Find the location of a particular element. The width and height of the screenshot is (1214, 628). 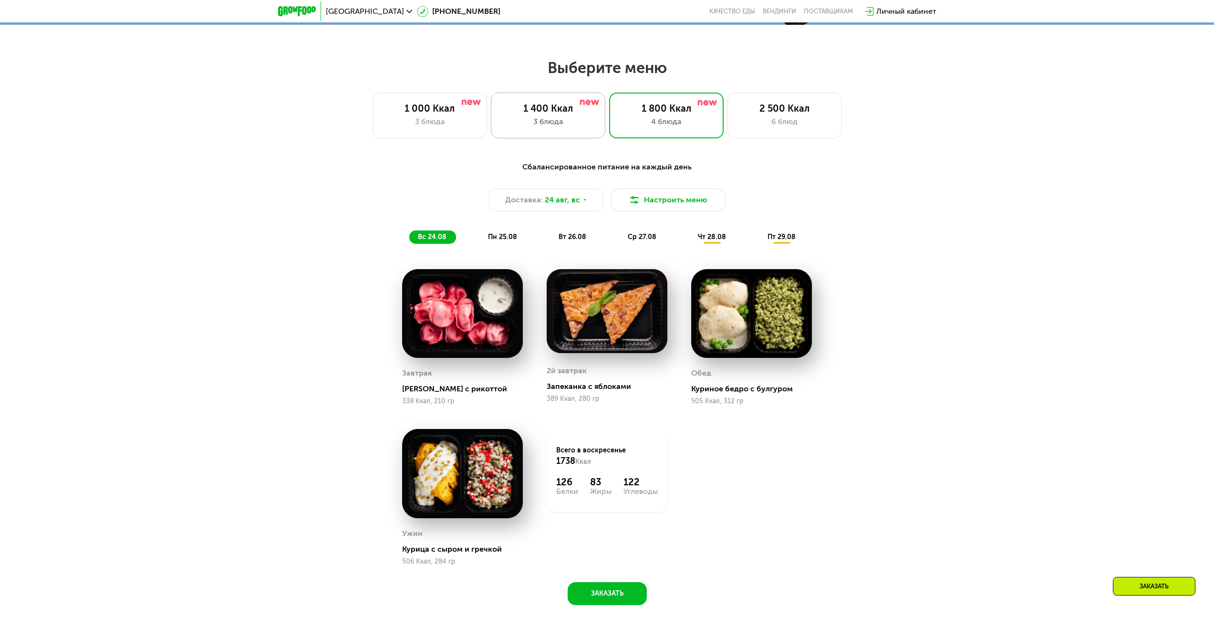

div: 4 блюда is located at coordinates (667, 122).